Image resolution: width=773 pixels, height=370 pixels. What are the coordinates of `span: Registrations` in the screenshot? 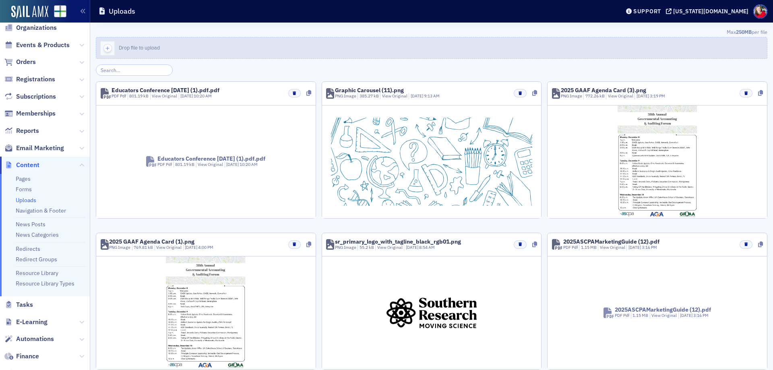 It's located at (35, 79).